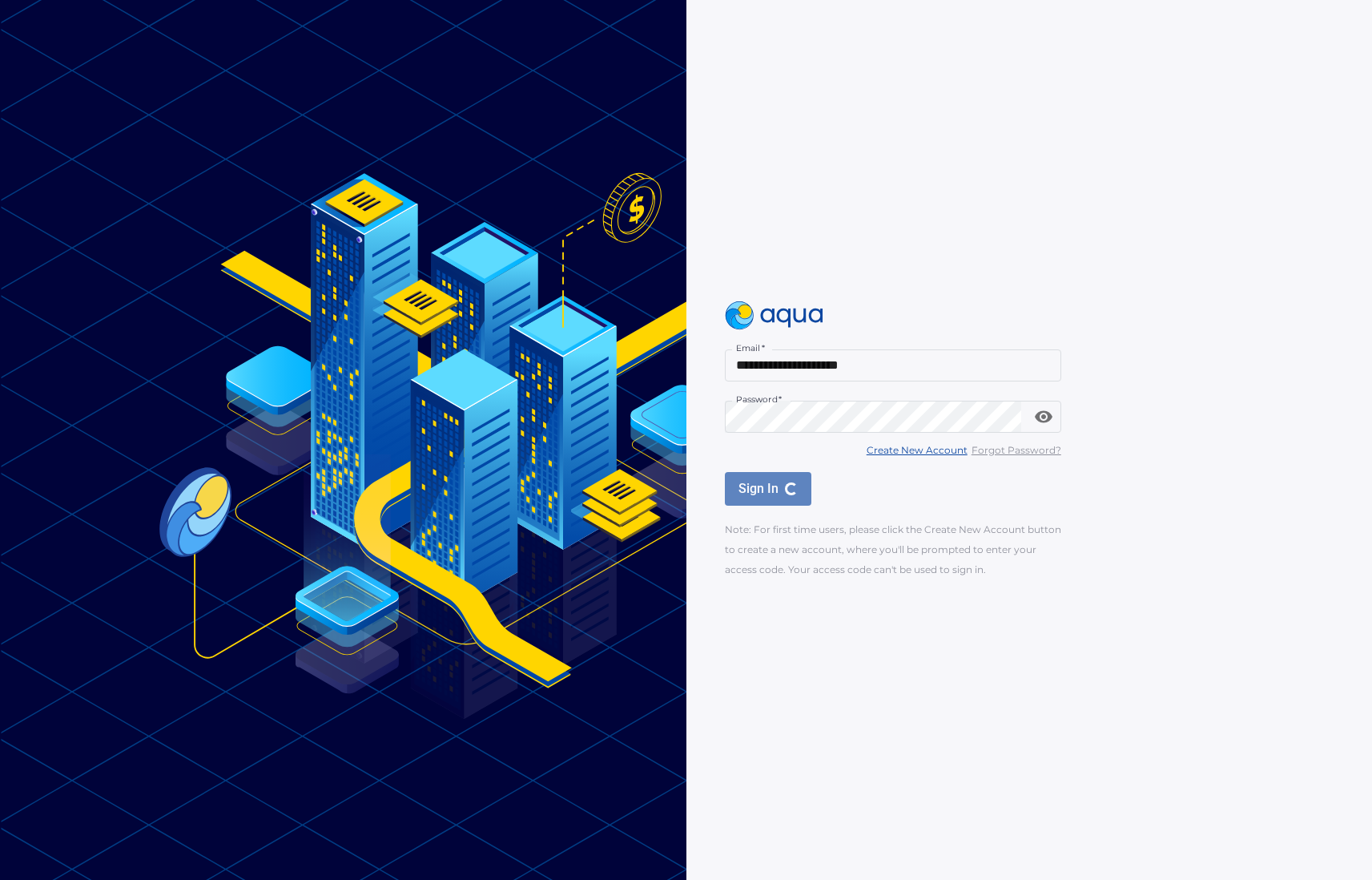  I want to click on img: logo, so click(775, 315).